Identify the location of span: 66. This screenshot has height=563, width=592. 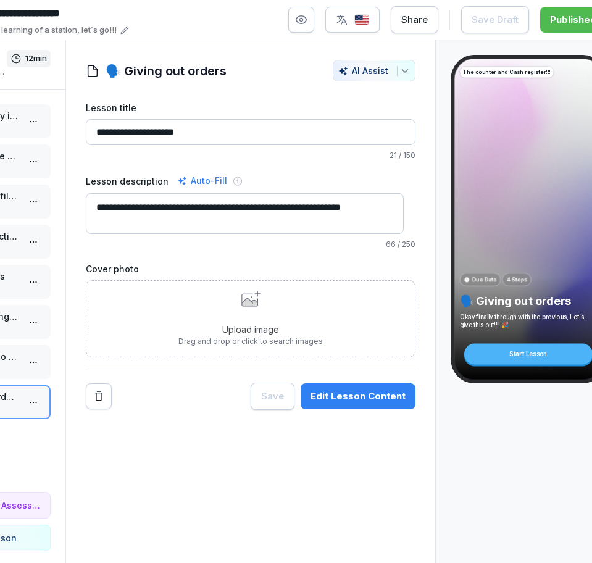
(391, 244).